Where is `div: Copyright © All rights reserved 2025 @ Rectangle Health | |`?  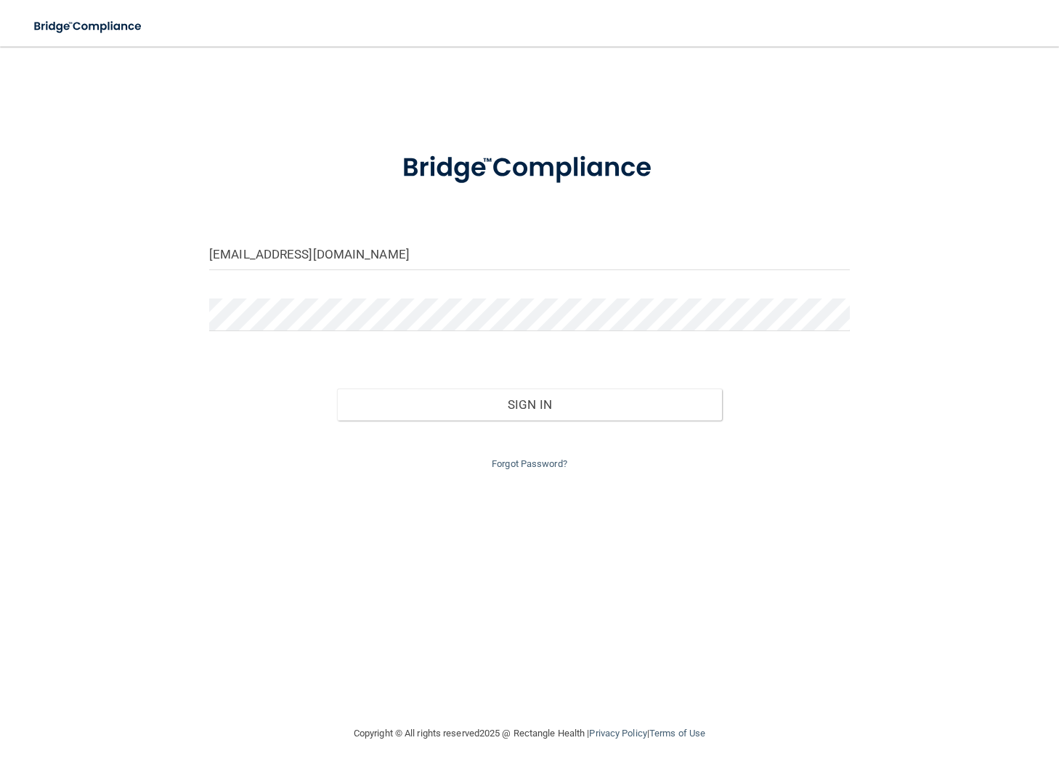 div: Copyright © All rights reserved 2025 @ Rectangle Health | | is located at coordinates (530, 734).